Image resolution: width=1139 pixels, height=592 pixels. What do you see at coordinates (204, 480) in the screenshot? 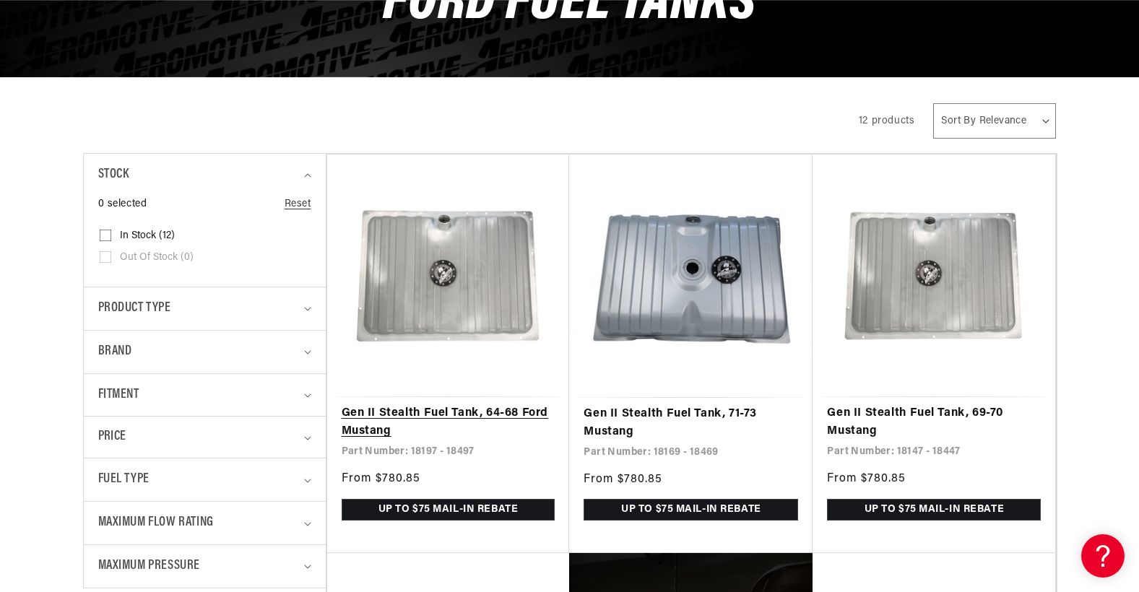
I see `summary: Fuel Type (0 selected)` at bounding box center [204, 480].